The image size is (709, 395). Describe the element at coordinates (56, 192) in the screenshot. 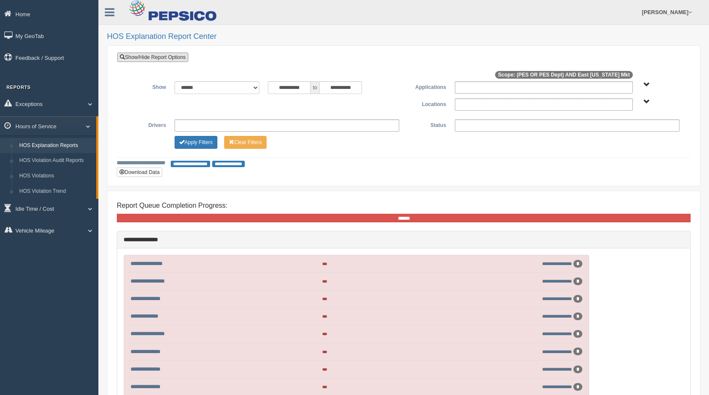

I see `a: HOS Violation Trend` at that location.